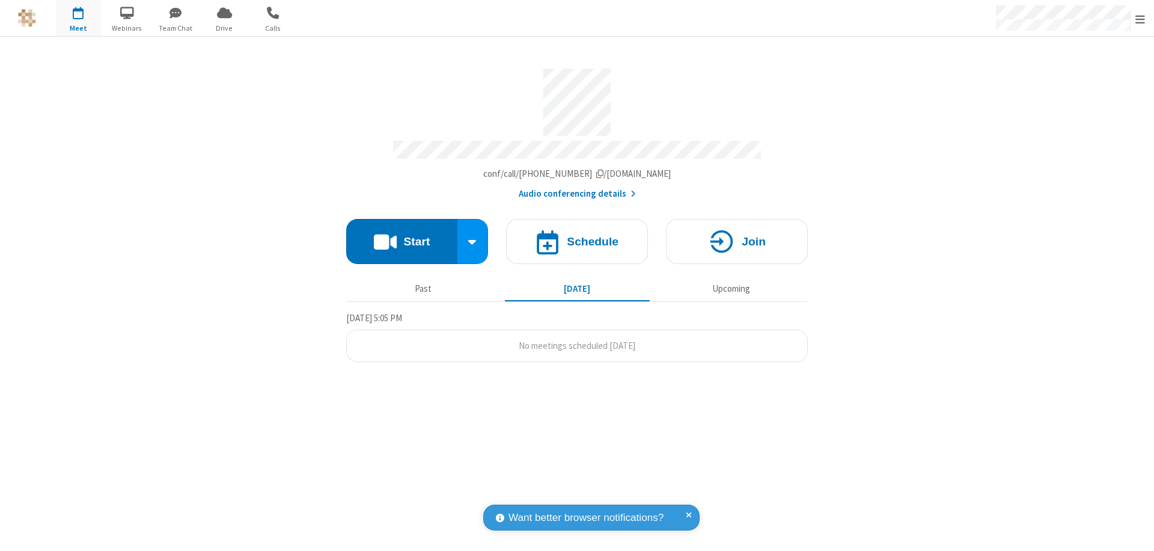 This screenshot has height=551, width=1154. Describe the element at coordinates (577, 337) in the screenshot. I see `section: Today's Meetings` at that location.